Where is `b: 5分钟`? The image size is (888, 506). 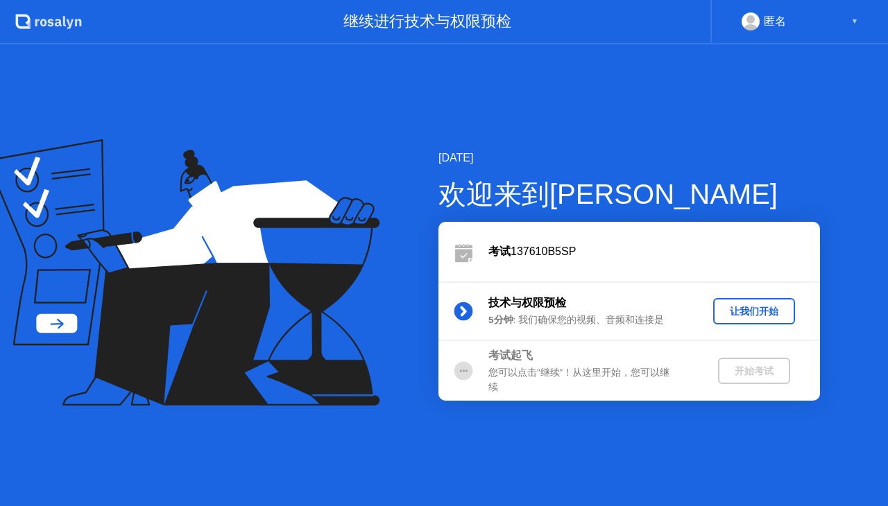
b: 5分钟 is located at coordinates (501, 320).